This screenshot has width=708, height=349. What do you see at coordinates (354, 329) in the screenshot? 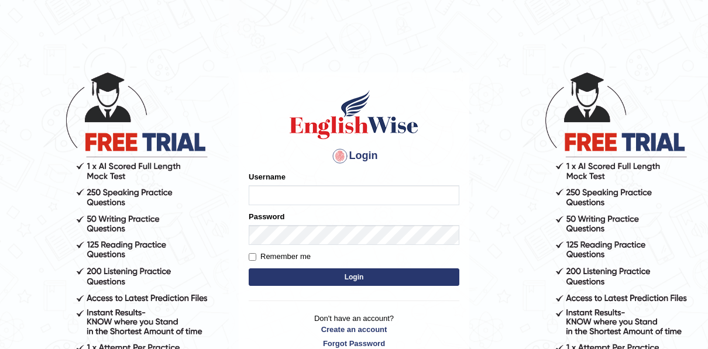
I see `a: Create an account` at bounding box center [354, 329].